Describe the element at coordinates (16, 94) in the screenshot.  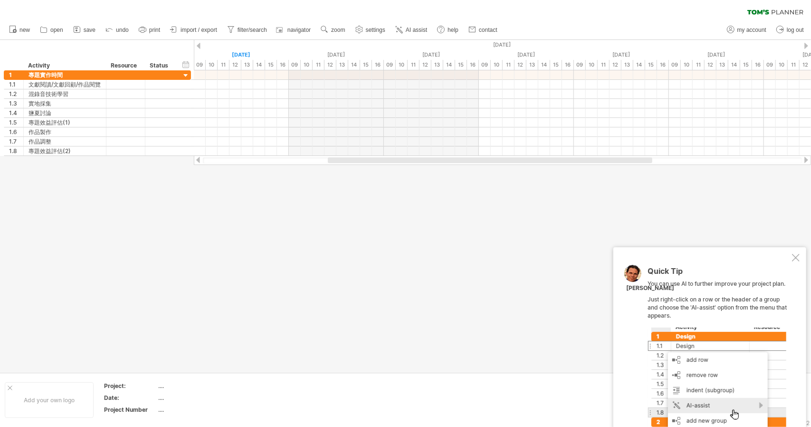
I see `div: 1.2` at that location.